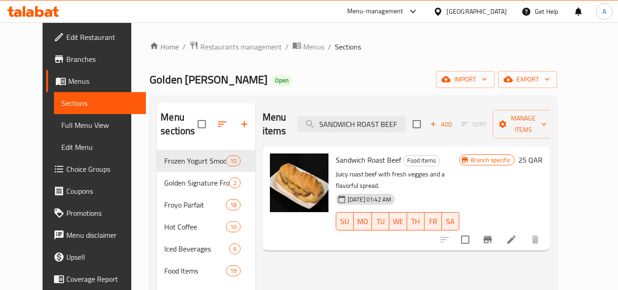 This screenshot has height=290, width=618. What do you see at coordinates (345, 221) in the screenshot?
I see `button: SU` at bounding box center [345, 221].